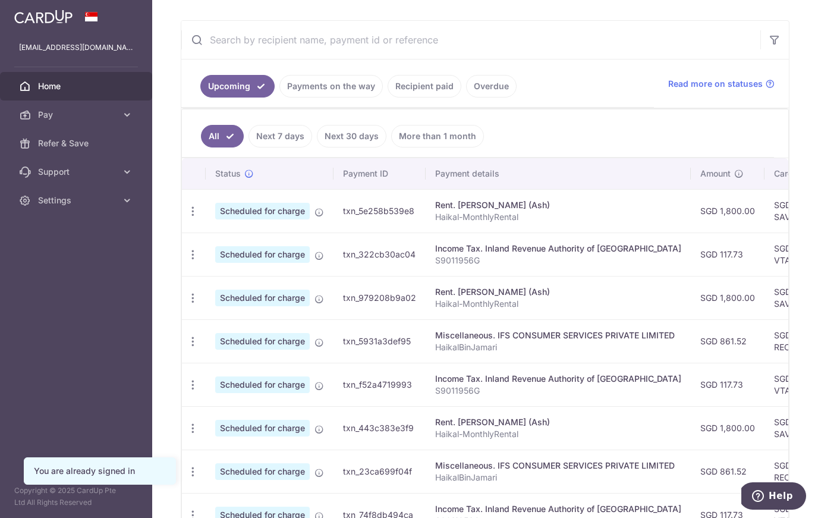 The width and height of the screenshot is (818, 518). I want to click on span: Home, so click(77, 86).